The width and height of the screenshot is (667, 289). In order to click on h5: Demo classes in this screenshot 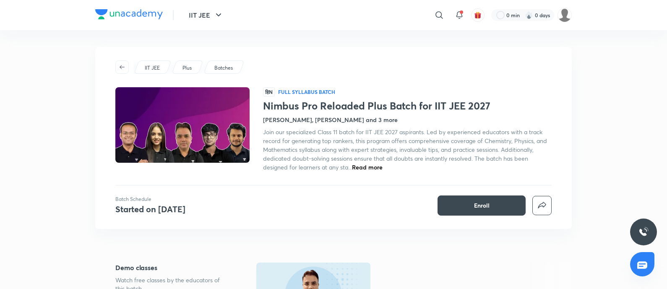, I will do `click(172, 268)`.